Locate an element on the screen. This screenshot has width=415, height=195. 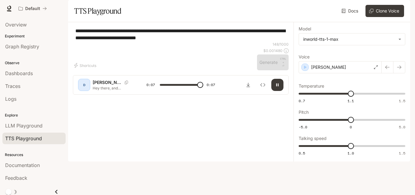
span: 5.0 is located at coordinates (402, 127).